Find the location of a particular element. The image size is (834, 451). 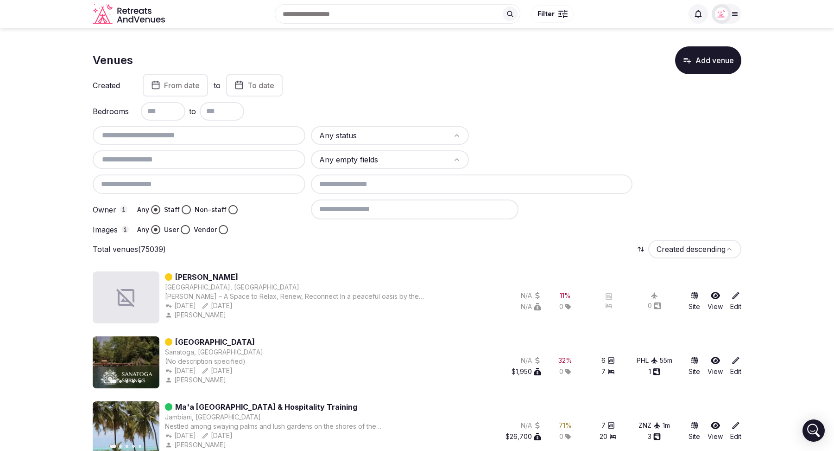

a: Visit the homepage is located at coordinates (130, 14).